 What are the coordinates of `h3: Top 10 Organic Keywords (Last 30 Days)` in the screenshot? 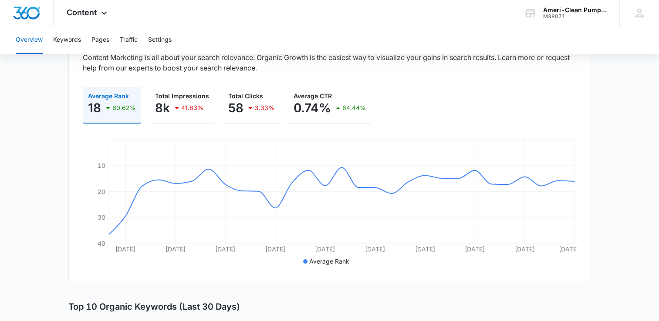 It's located at (154, 307).